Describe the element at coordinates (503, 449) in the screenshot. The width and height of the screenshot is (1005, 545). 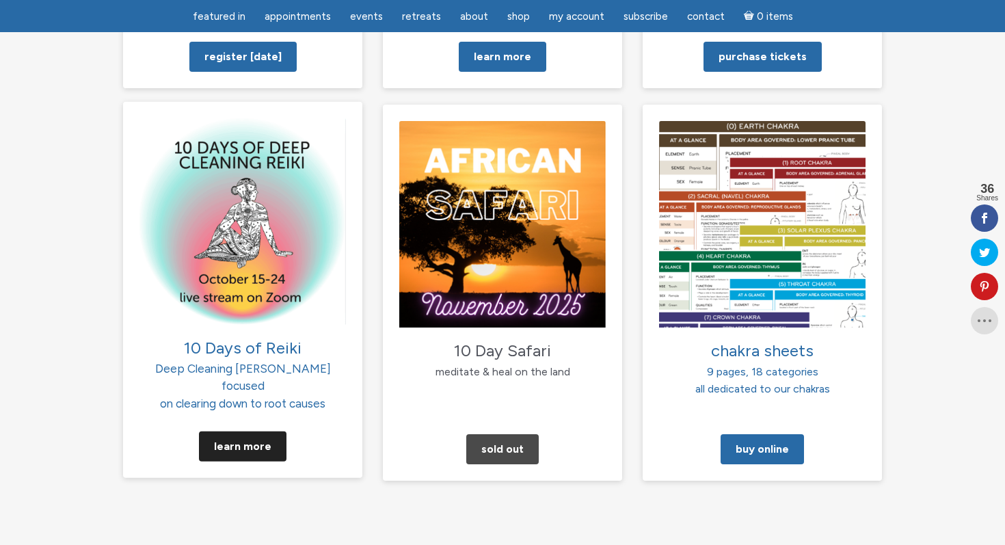
I see `a: Sold Out` at that location.